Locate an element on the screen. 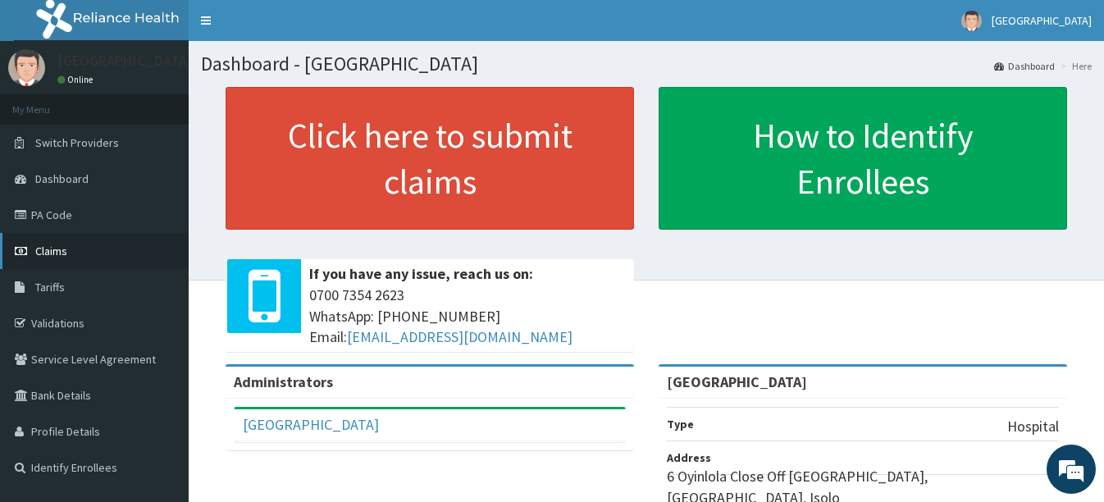  b: Type is located at coordinates (680, 424).